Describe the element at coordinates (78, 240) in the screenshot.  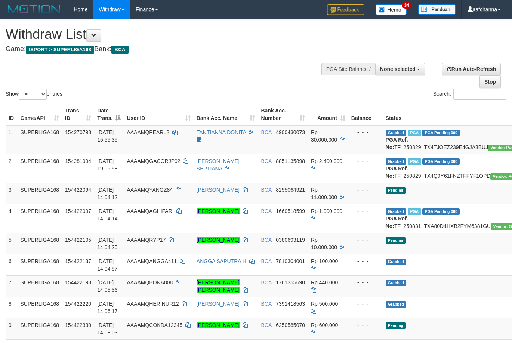
I see `span: 154422105` at that location.